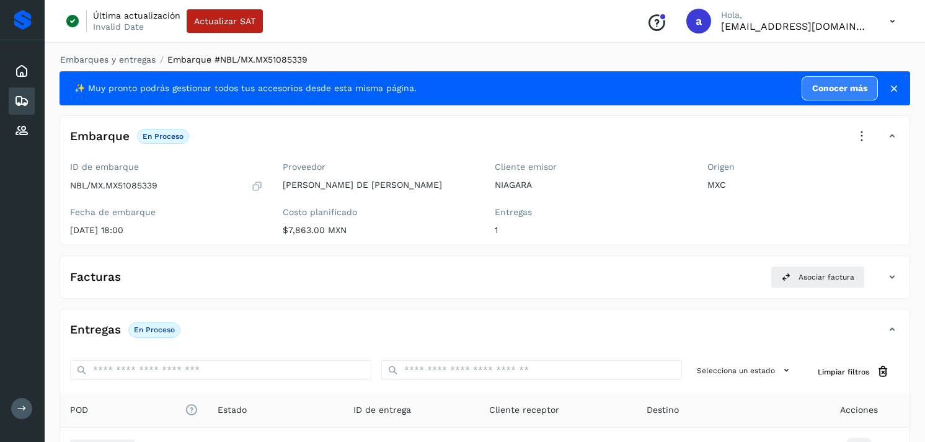  I want to click on div: Proveedores, so click(22, 131).